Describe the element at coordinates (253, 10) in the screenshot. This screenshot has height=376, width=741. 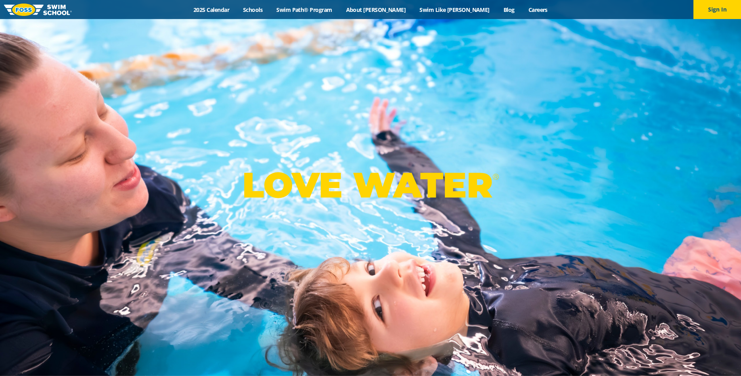
I see `a: Schools` at that location.